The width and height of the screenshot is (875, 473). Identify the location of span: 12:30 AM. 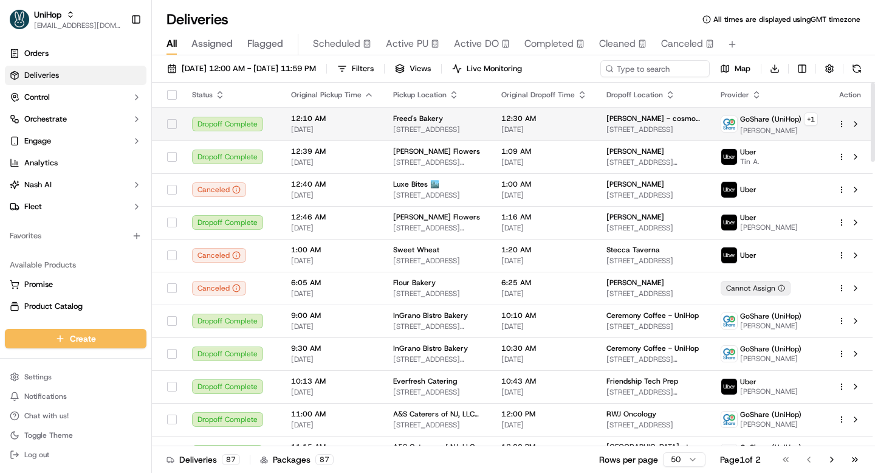
(544, 119).